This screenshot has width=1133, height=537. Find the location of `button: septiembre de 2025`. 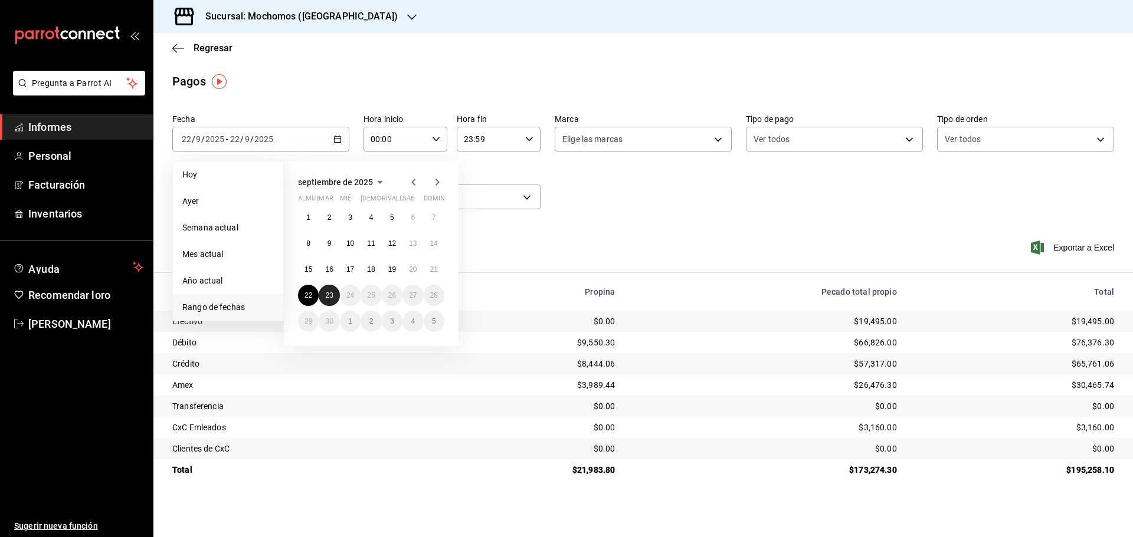

button: septiembre de 2025 is located at coordinates (342, 182).